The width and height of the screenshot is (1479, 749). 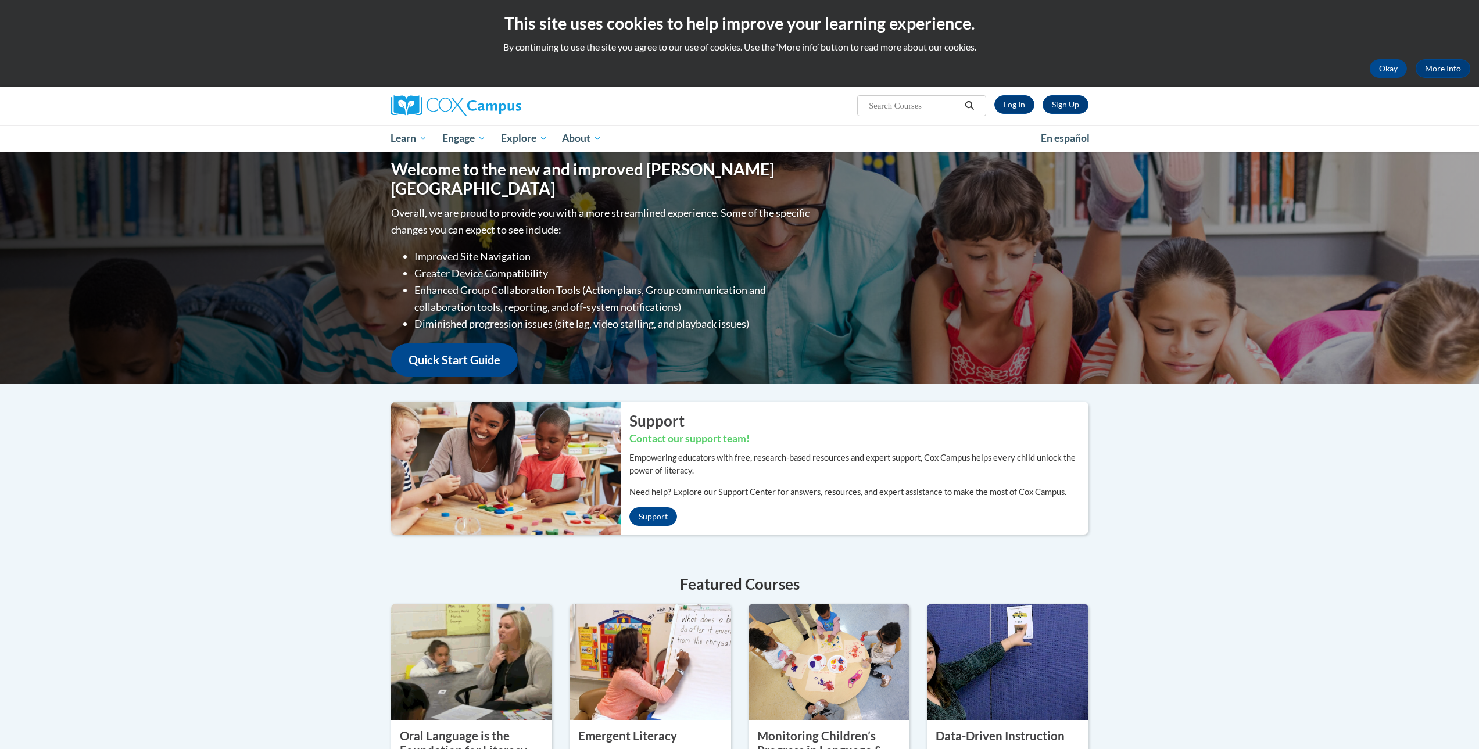 I want to click on span: About, so click(x=582, y=138).